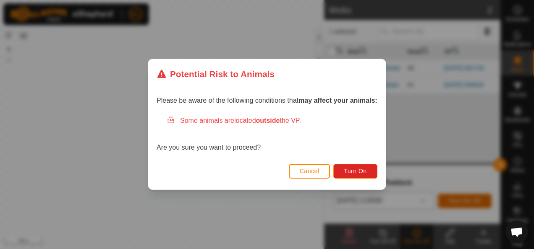 The height and width of the screenshot is (249, 534). Describe the element at coordinates (310, 172) in the screenshot. I see `span: Cancel` at that location.